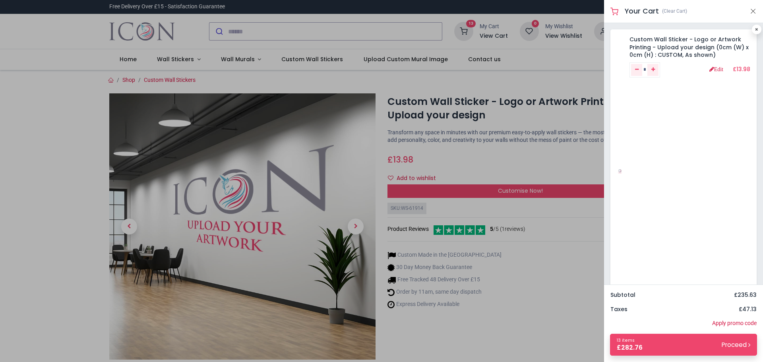 This screenshot has width=763, height=362. What do you see at coordinates (734, 323) in the screenshot?
I see `a: Apply promo code` at bounding box center [734, 323].